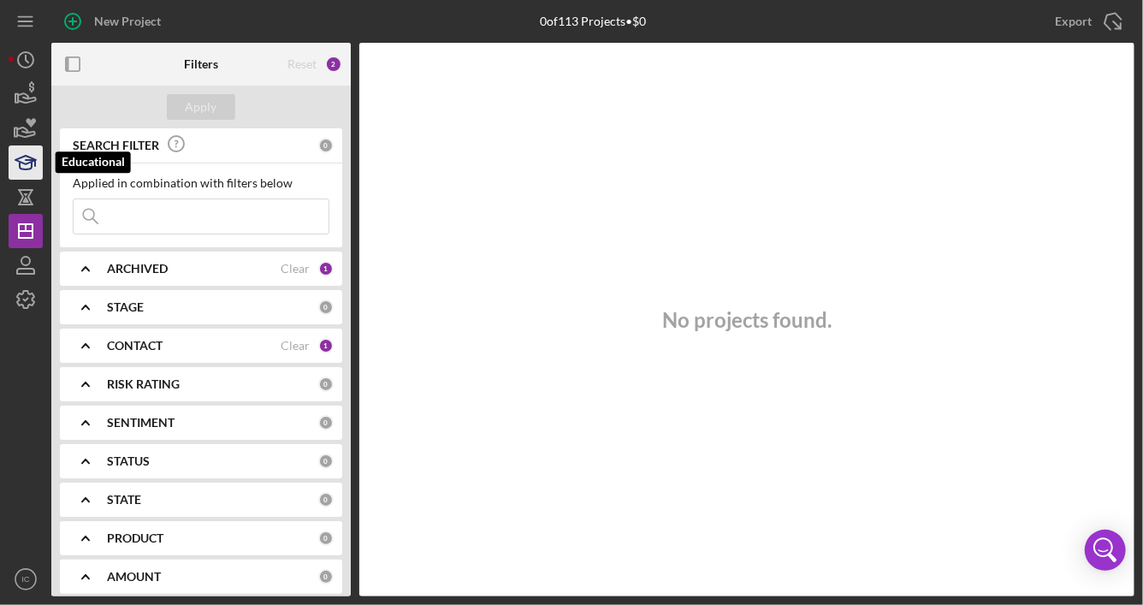 The image size is (1143, 605). What do you see at coordinates (134, 346) in the screenshot?
I see `b: CONTACT` at bounding box center [134, 346].